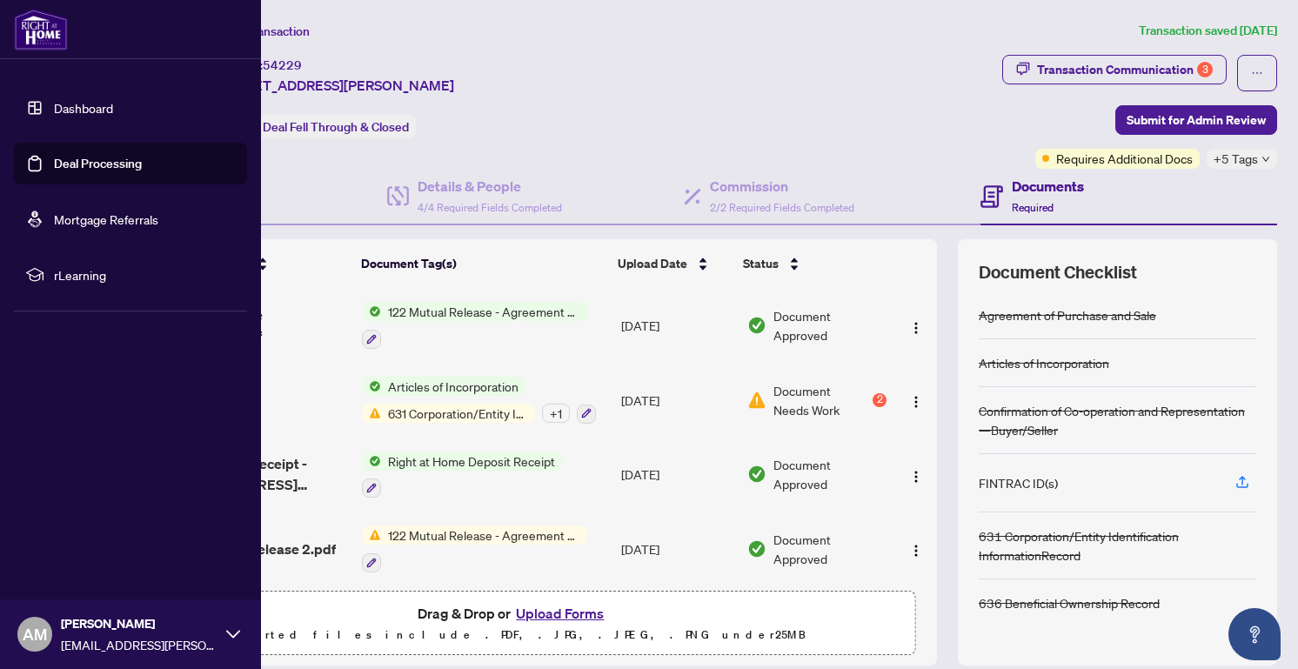 This screenshot has width=1298, height=669. I want to click on span: Deal Fell Through & Closed, so click(336, 127).